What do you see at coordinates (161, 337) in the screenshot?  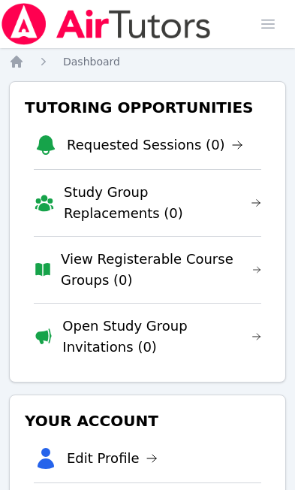 I see `a: Open Study Group Invitations (0)` at bounding box center [161, 337].